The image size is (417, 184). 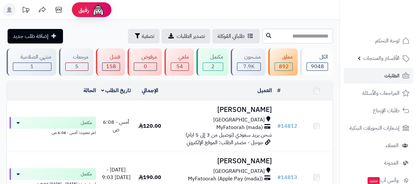 I want to click on div: 158, so click(x=111, y=67).